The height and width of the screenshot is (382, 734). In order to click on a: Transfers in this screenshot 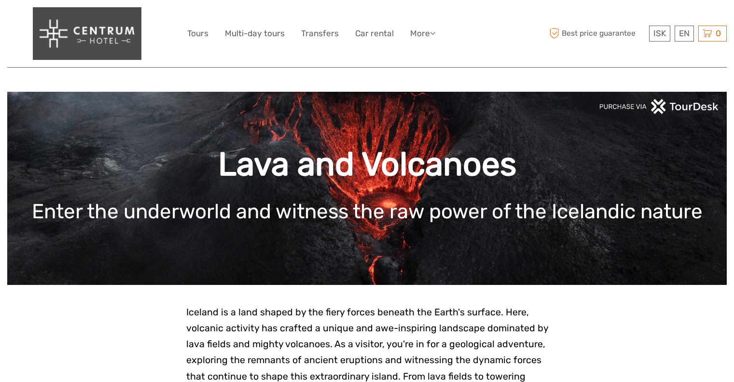, I will do `click(320, 33)`.